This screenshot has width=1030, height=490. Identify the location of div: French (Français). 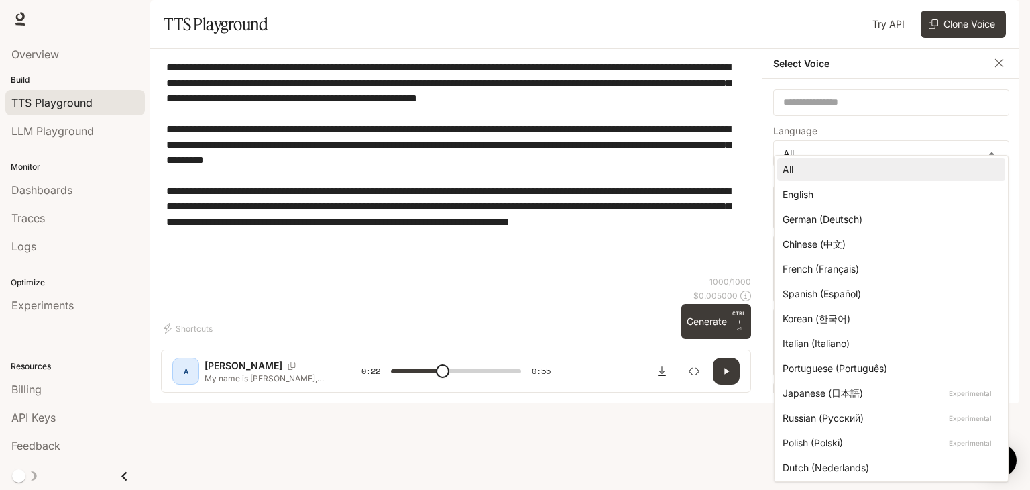
(889, 268).